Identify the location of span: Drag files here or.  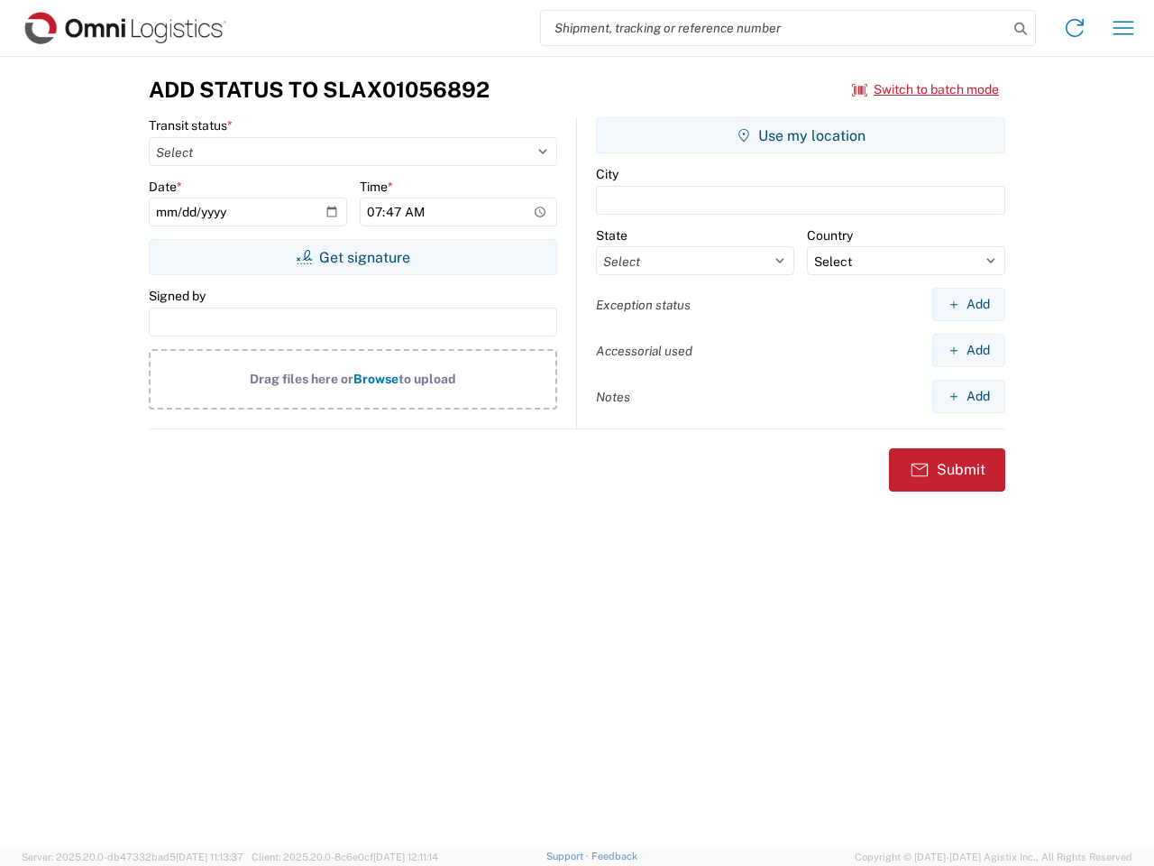
(301, 379).